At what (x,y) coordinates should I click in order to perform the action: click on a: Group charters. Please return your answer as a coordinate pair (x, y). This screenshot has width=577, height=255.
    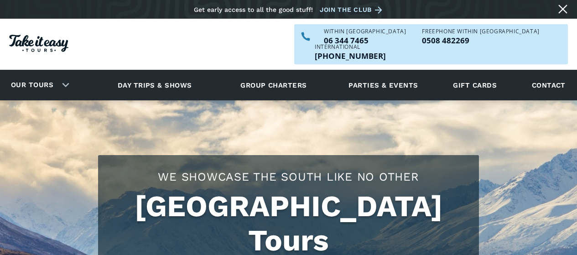
    Looking at the image, I should click on (273, 85).